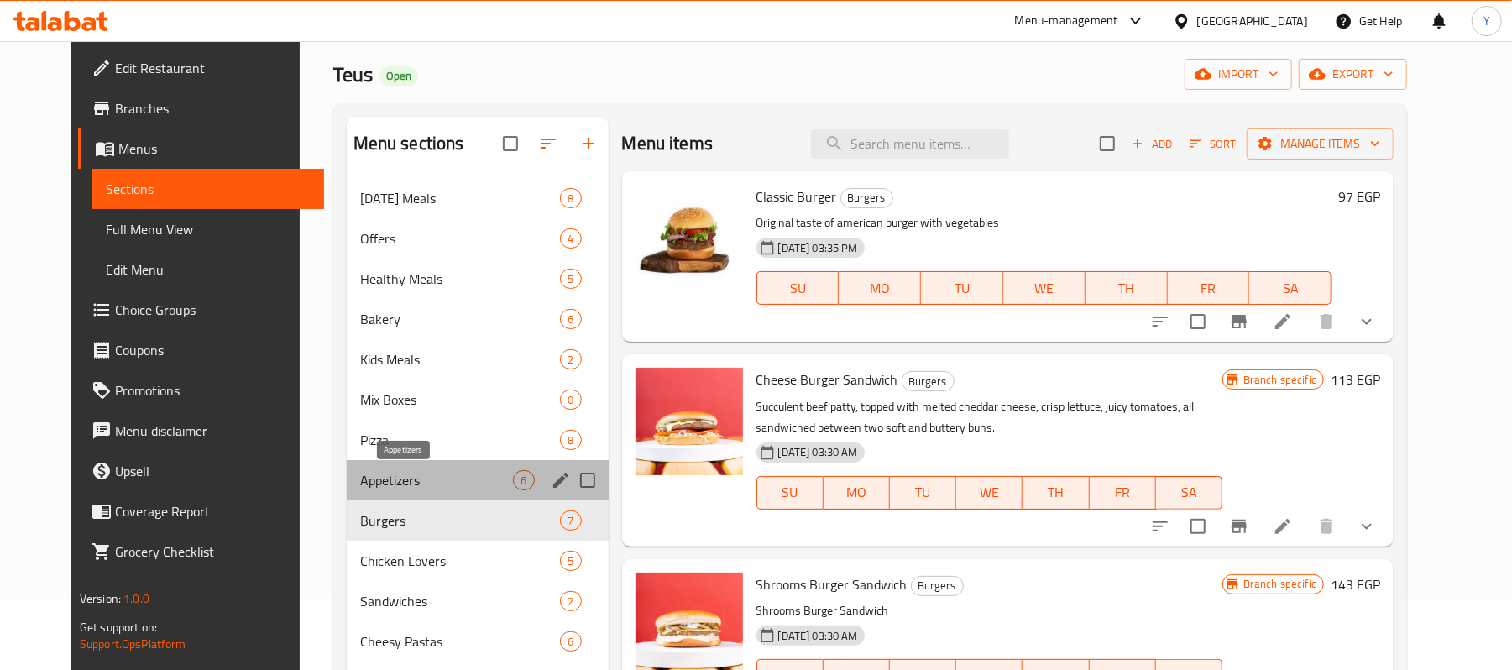 This screenshot has width=1512, height=670. I want to click on button: Add, so click(1152, 144).